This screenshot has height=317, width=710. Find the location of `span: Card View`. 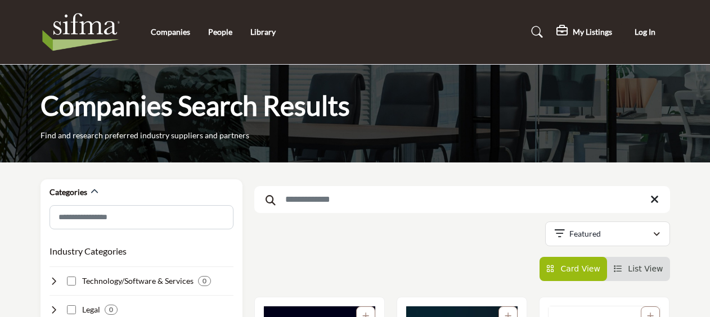

span: Card View is located at coordinates (580, 269).